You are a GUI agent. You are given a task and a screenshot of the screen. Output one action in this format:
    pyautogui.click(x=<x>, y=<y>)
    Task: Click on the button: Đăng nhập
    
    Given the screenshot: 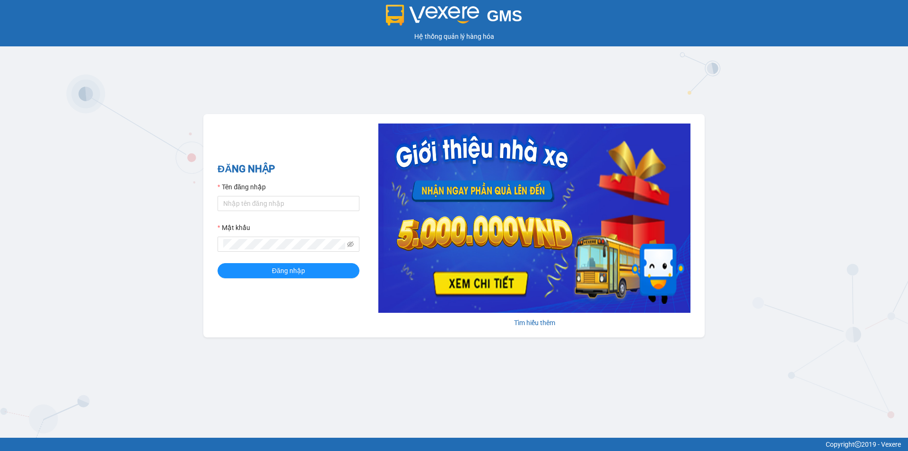 What is the action you would take?
    pyautogui.click(x=288, y=270)
    